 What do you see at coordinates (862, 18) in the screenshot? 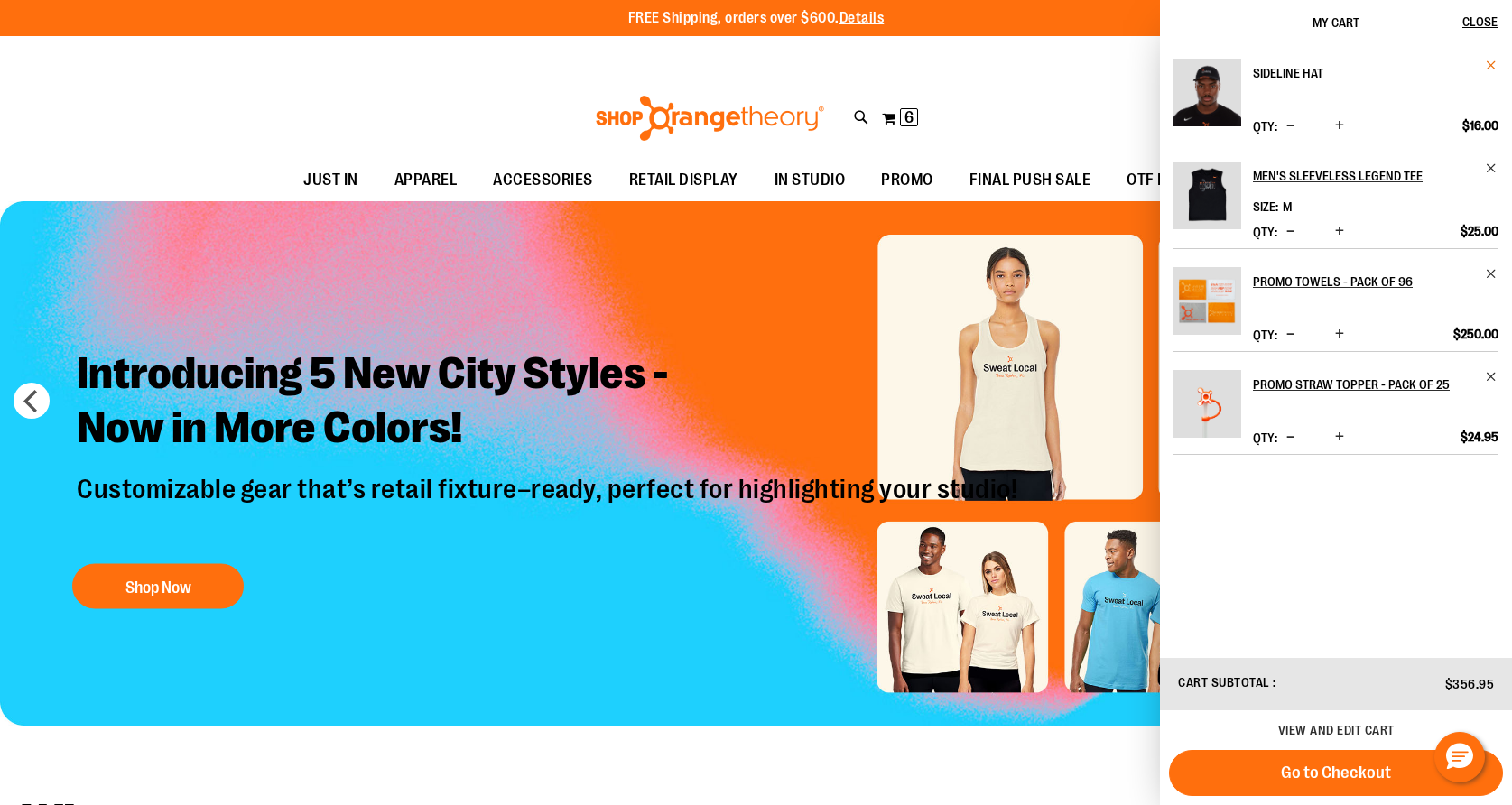
I see `a: Details` at bounding box center [862, 18].